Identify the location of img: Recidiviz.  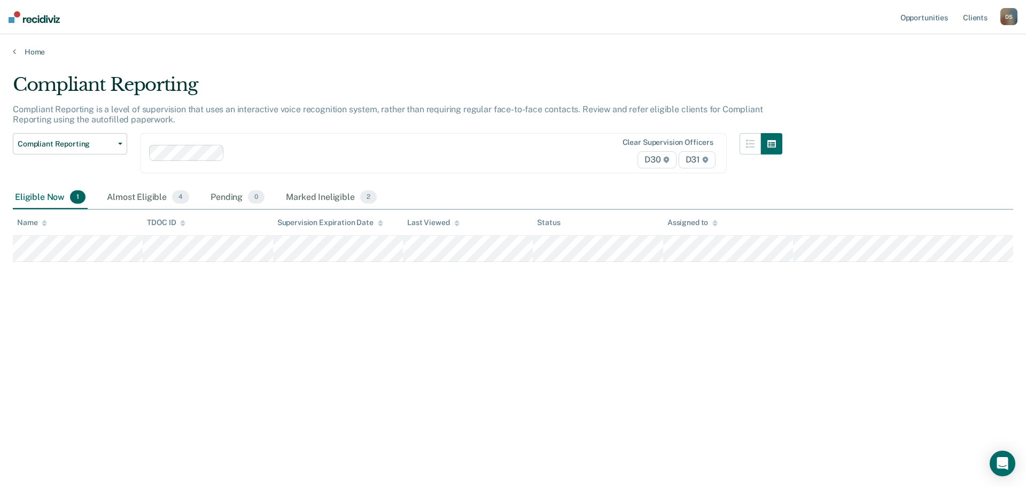
(34, 17).